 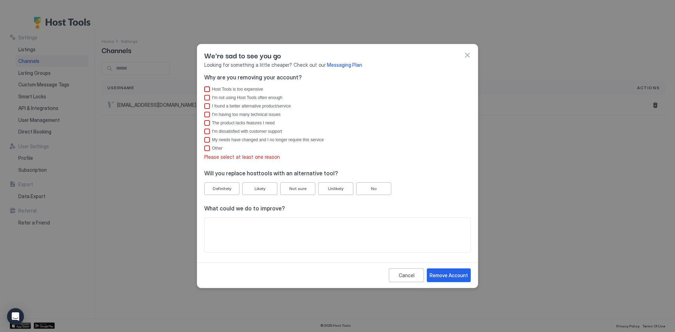 I want to click on span: Messaging Plan, so click(x=344, y=65).